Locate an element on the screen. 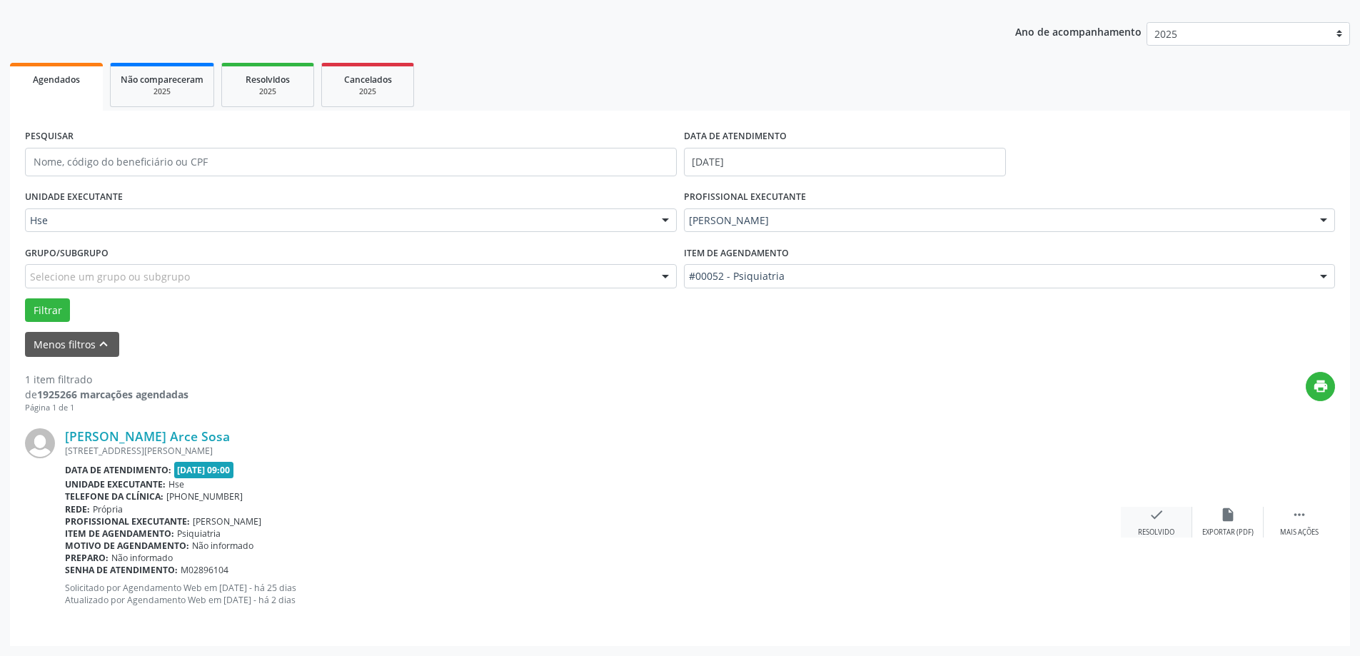 The height and width of the screenshot is (656, 1360). b: Senha de atendimento: is located at coordinates (121, 570).